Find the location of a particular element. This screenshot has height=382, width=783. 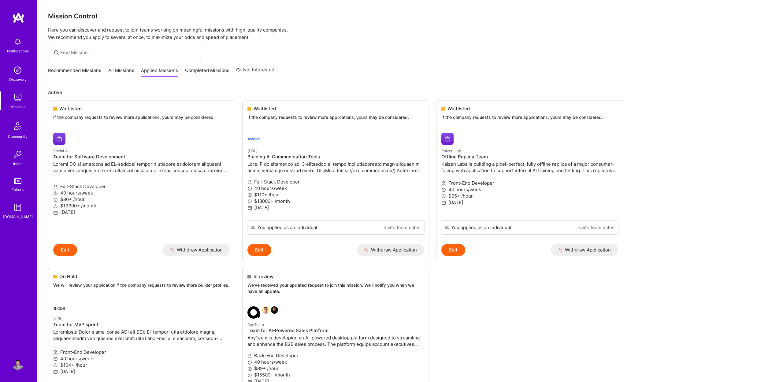

p: $15500+ /month is located at coordinates (336, 374).